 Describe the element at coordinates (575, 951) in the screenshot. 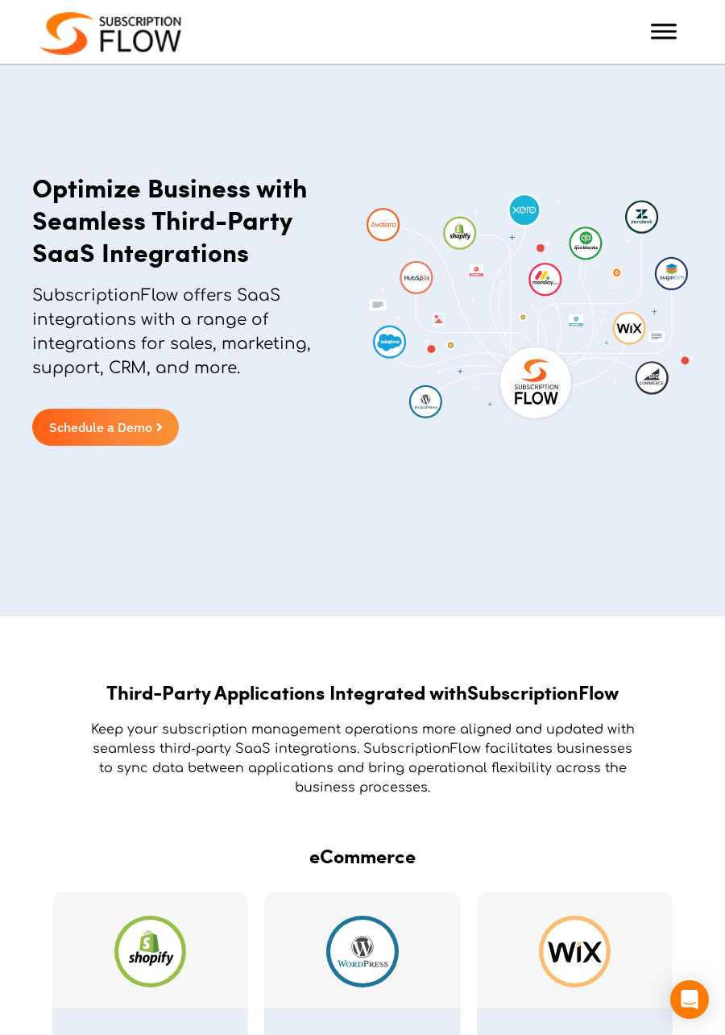

I see `img: wix-logo` at that location.